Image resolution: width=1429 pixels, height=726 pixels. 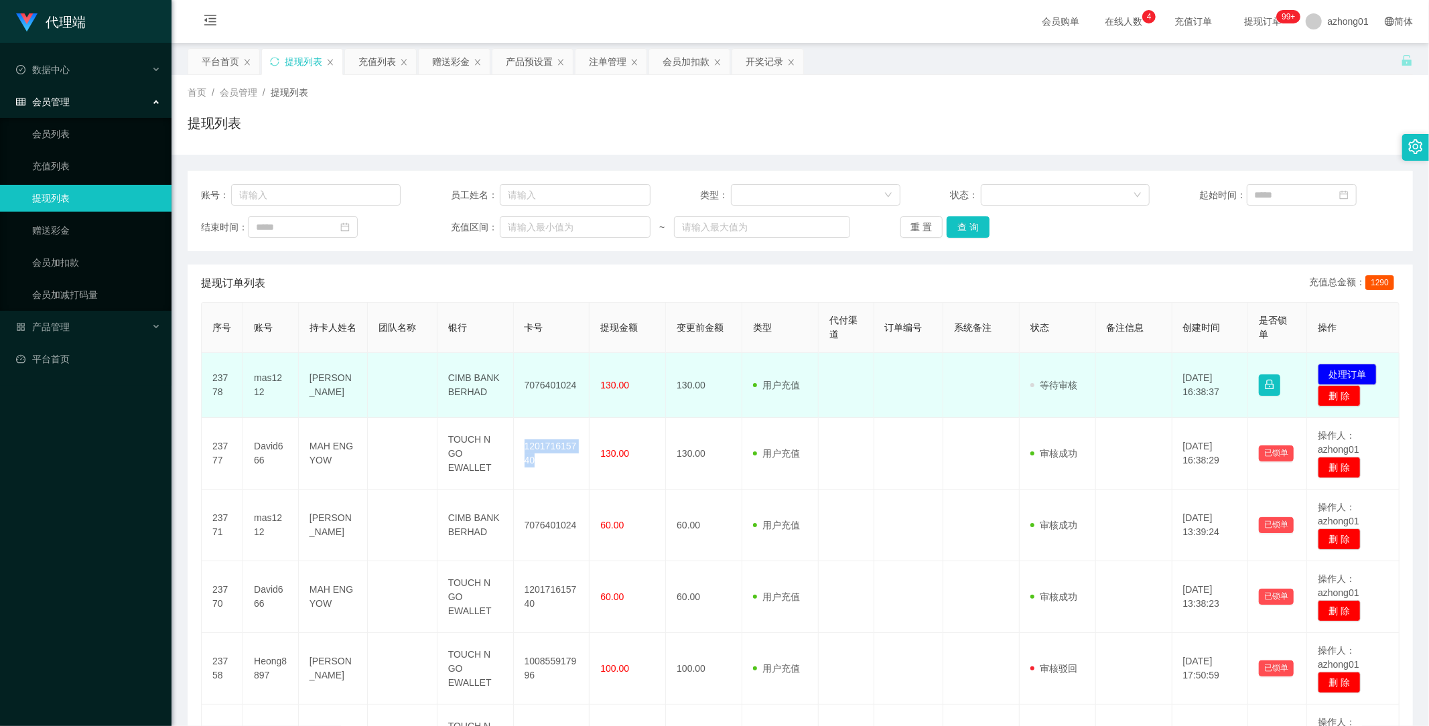 What do you see at coordinates (1416, 147) in the screenshot?
I see `i: 图标: setting` at bounding box center [1416, 147].